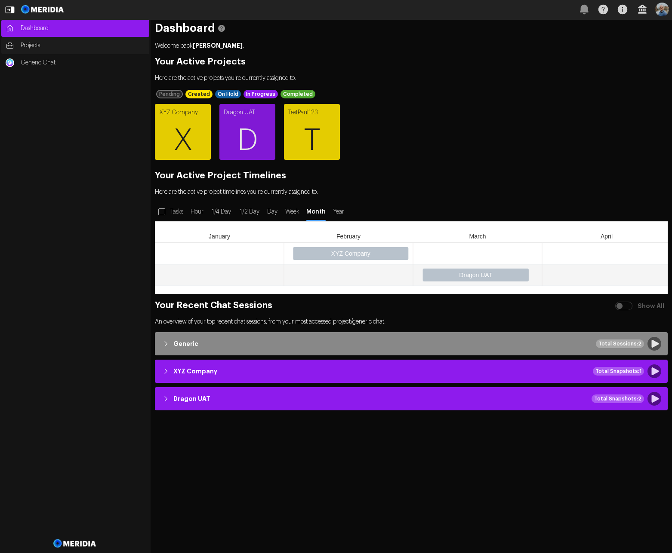 The height and width of the screenshot is (553, 672). What do you see at coordinates (411, 322) in the screenshot?
I see `p: An overview of your top recent chat sessions, from your most accessed project/generic chat.` at bounding box center [411, 322].